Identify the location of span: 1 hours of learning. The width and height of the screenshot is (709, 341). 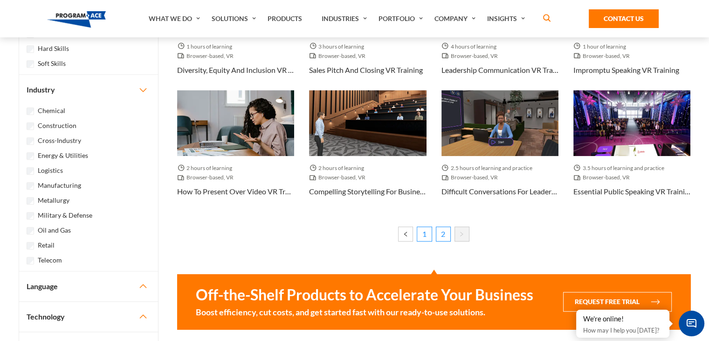
(207, 47).